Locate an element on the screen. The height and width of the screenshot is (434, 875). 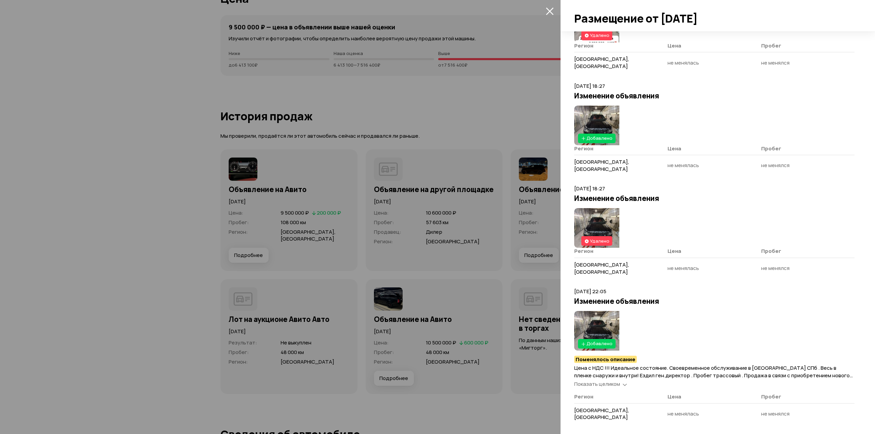
mark: Поменялось описание is located at coordinates (606, 359).